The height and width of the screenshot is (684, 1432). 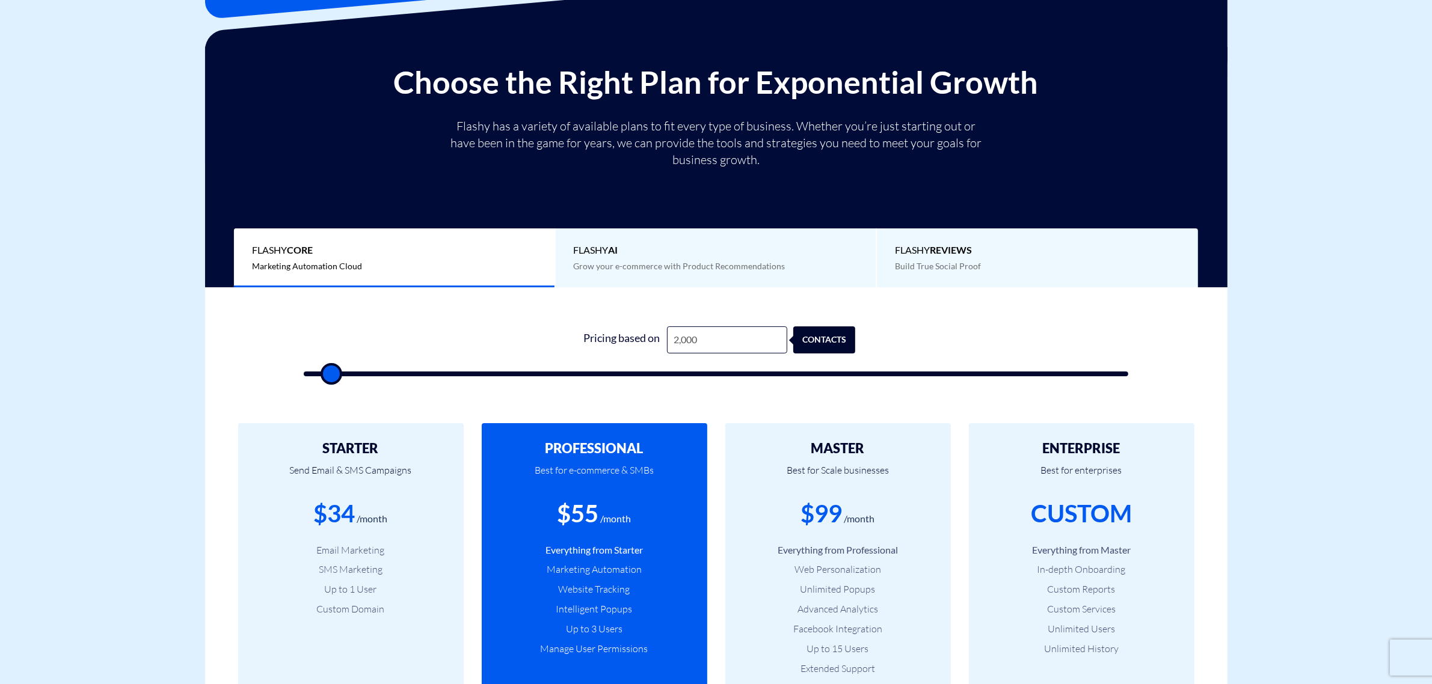 What do you see at coordinates (594, 569) in the screenshot?
I see `li: Marketing Automation` at bounding box center [594, 569].